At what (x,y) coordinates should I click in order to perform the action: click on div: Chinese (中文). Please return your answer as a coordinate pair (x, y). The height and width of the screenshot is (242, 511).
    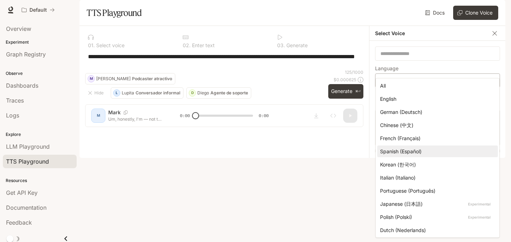
    Looking at the image, I should click on (436, 125).